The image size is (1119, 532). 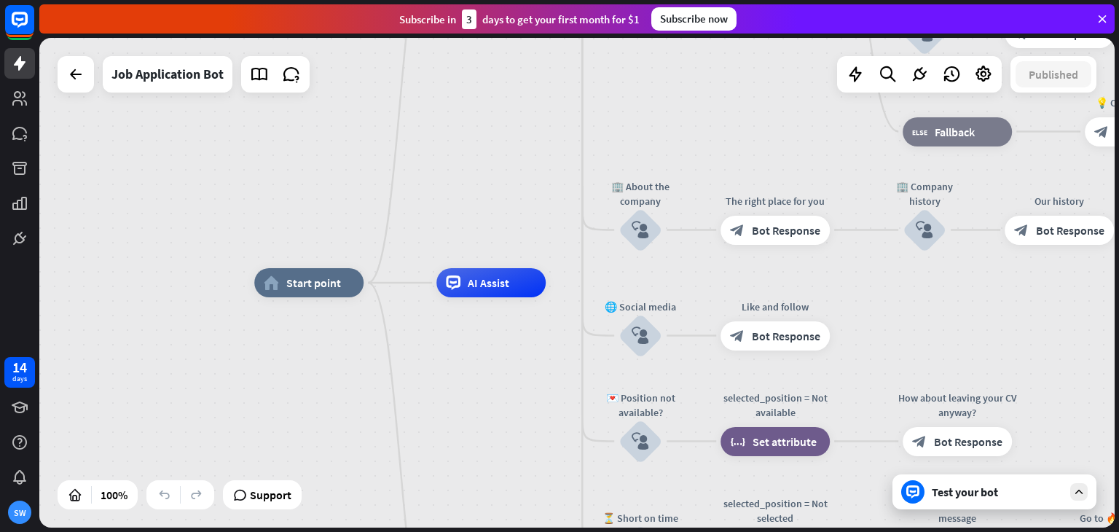 What do you see at coordinates (693, 19) in the screenshot?
I see `div: Subscribe now` at bounding box center [693, 19].